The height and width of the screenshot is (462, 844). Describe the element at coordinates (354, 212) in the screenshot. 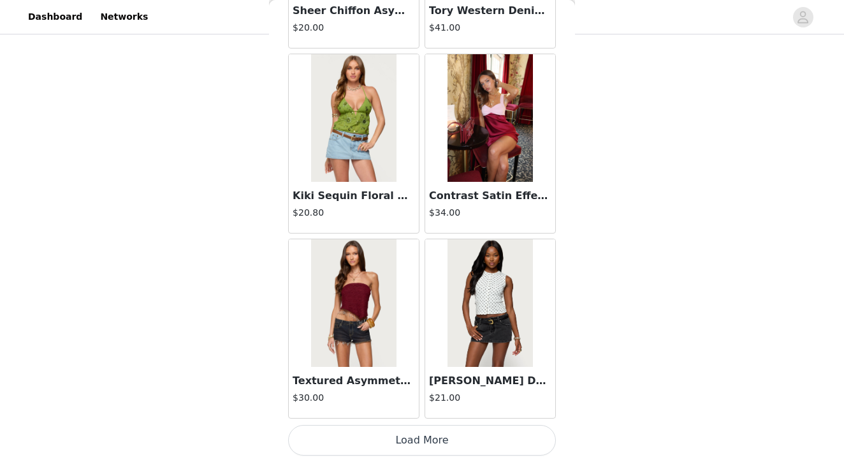

I see `h4: $20.80` at that location.